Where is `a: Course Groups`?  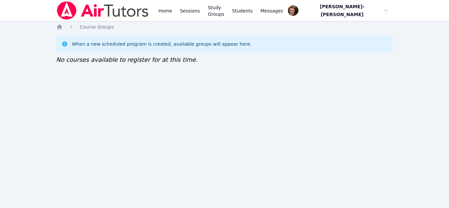
a: Course Groups is located at coordinates (97, 27).